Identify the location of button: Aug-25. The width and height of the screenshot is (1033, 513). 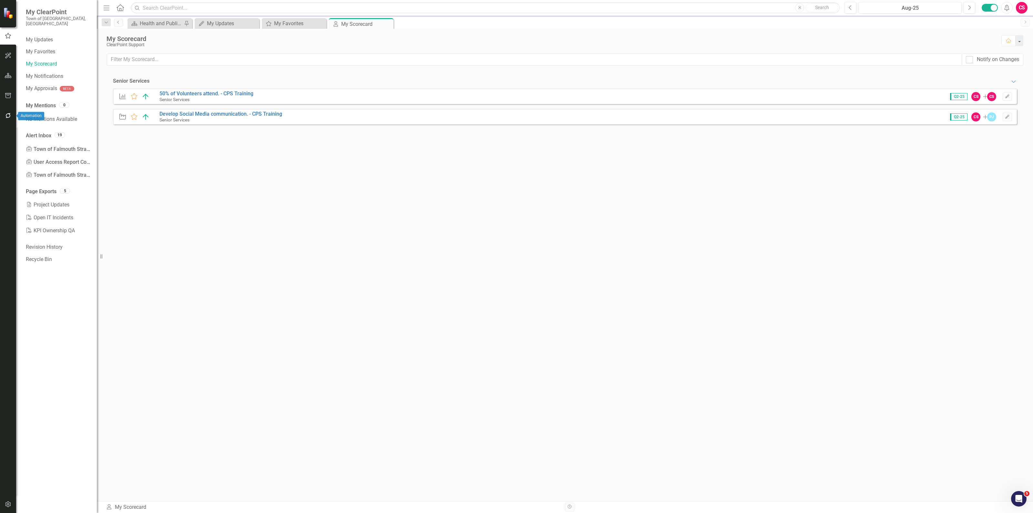
(910, 8).